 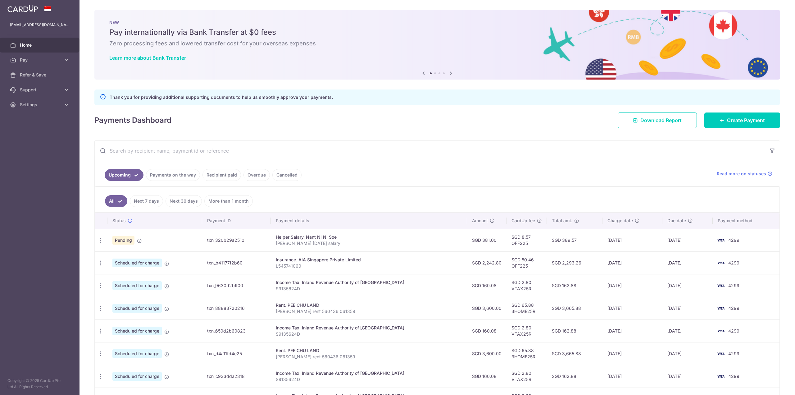 What do you see at coordinates (119, 220) in the screenshot?
I see `span: Status` at bounding box center [119, 220].